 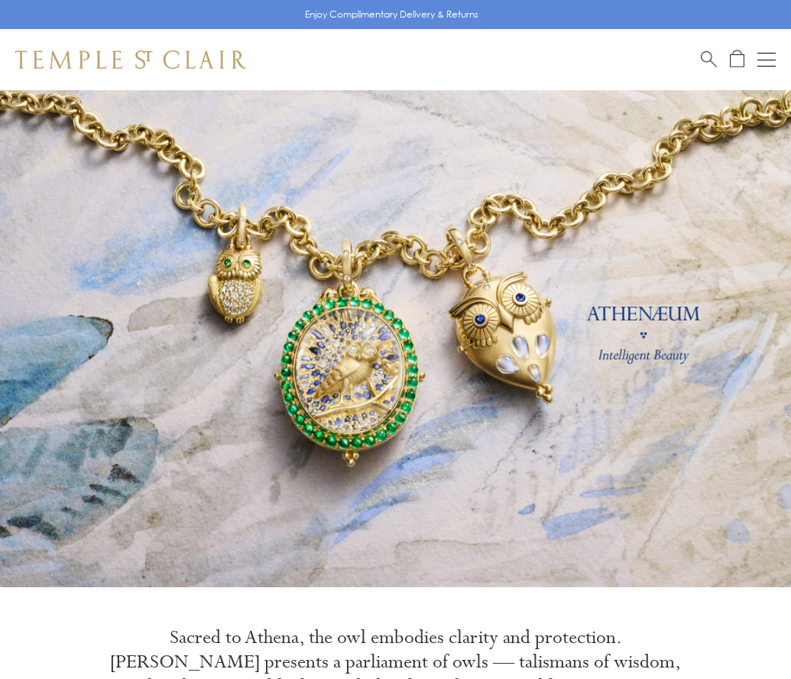 What do you see at coordinates (737, 59) in the screenshot?
I see `a: Open Shopping Bag` at bounding box center [737, 59].